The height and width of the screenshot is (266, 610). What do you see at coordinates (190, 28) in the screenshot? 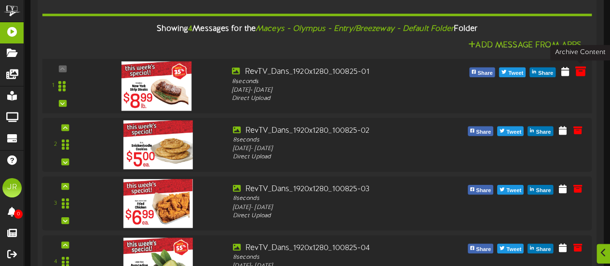
I see `span: 4` at bounding box center [190, 28].